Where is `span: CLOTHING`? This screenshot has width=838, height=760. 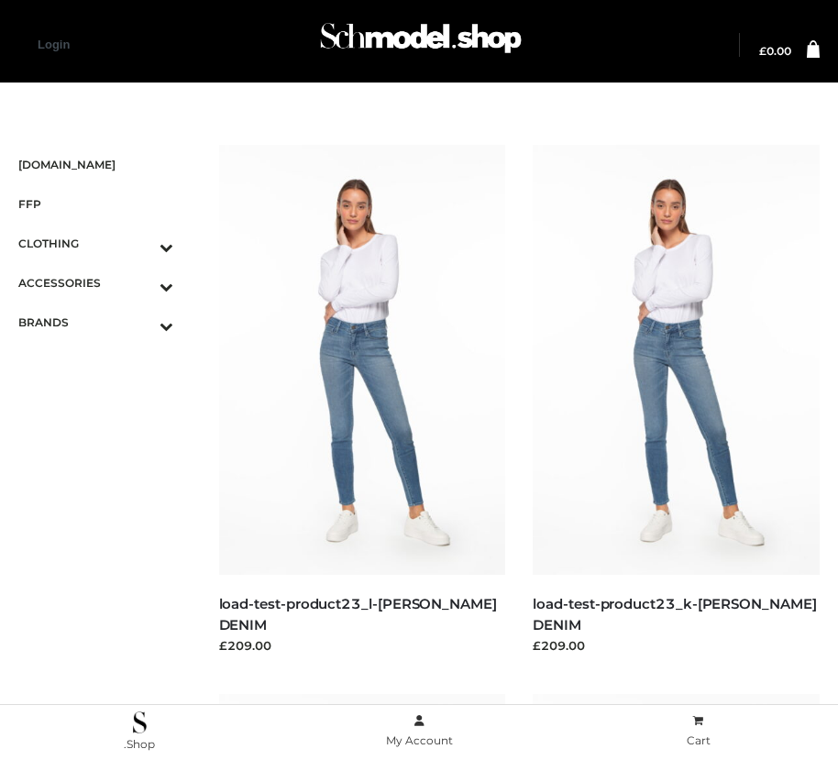
span: CLOTHING is located at coordinates (95, 243).